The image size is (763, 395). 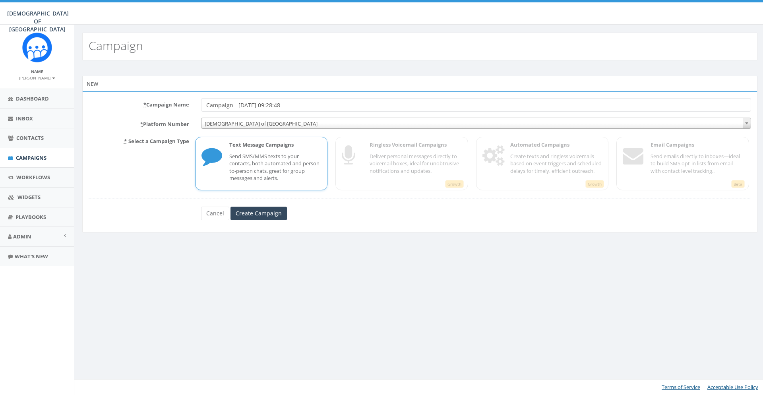 I want to click on a: Cancel, so click(x=215, y=213).